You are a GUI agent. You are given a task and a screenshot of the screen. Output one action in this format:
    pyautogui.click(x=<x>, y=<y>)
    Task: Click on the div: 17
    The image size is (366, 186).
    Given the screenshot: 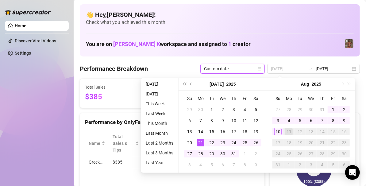 What is the action you would take?
    pyautogui.click(x=278, y=142)
    